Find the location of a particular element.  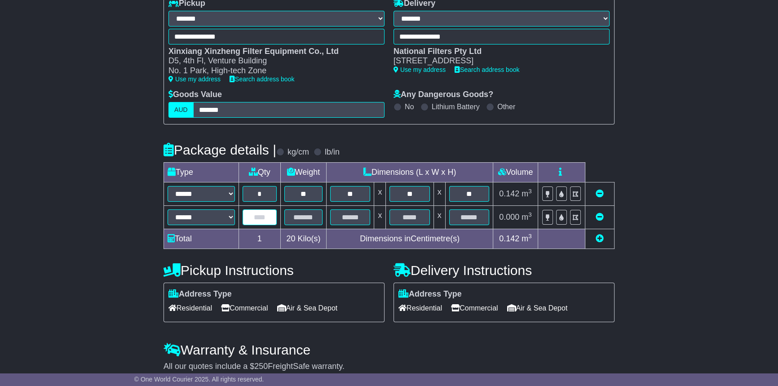

div: Xinxiang Xinzheng Filter Equipment Co., Ltd is located at coordinates (272, 52).